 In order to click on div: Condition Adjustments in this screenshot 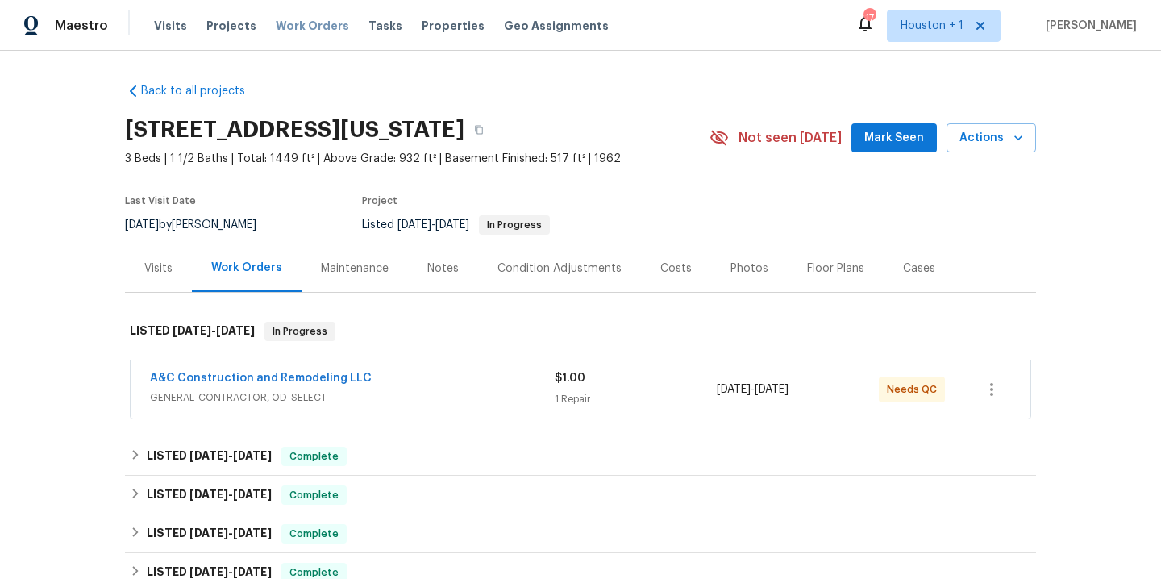, I will do `click(560, 268)`.